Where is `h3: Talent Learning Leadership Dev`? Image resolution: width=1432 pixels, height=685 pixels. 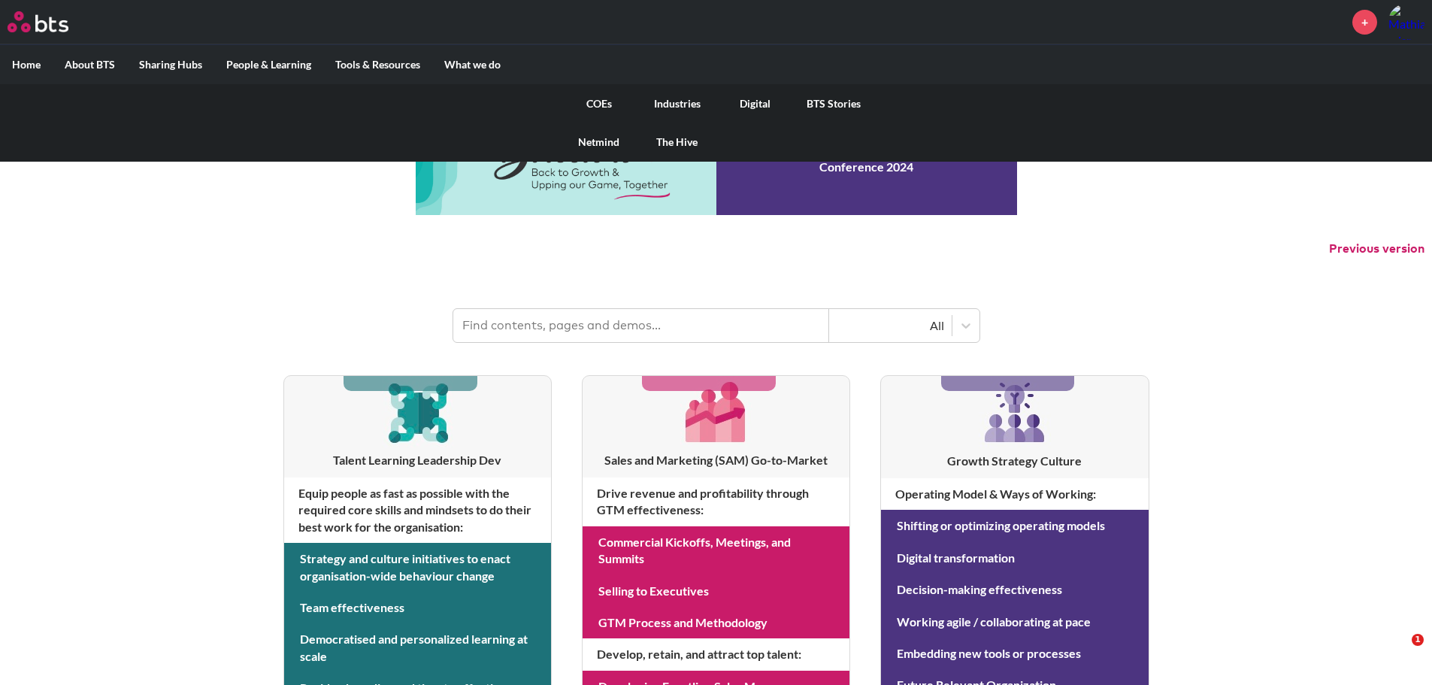 h3: Talent Learning Leadership Dev is located at coordinates (417, 460).